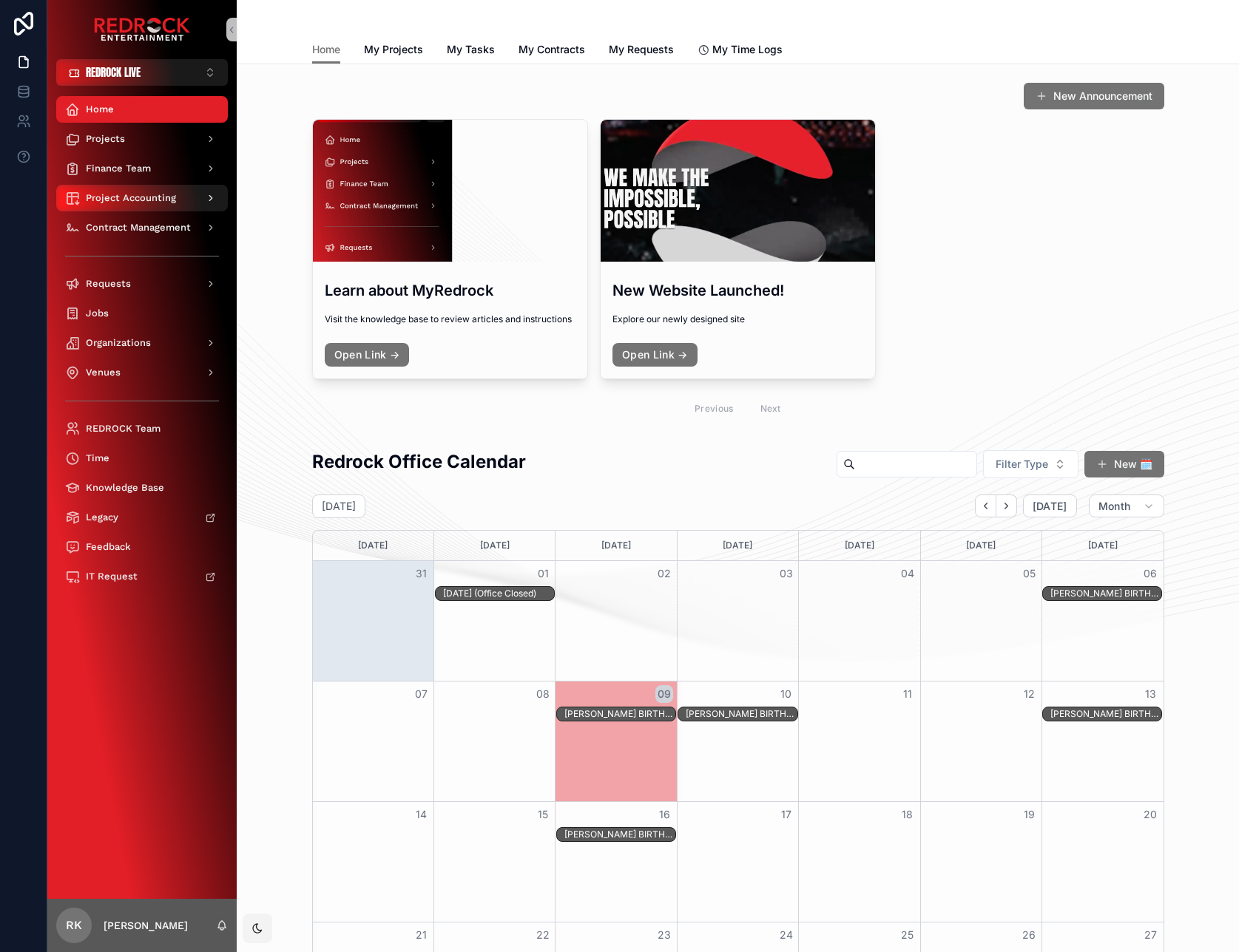  I want to click on button: 11, so click(907, 694).